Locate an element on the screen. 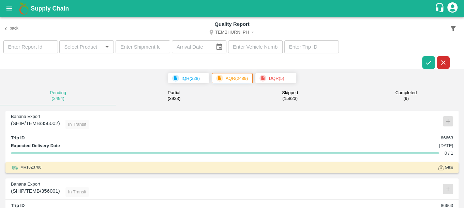  input: Select Product is located at coordinates (81, 47).